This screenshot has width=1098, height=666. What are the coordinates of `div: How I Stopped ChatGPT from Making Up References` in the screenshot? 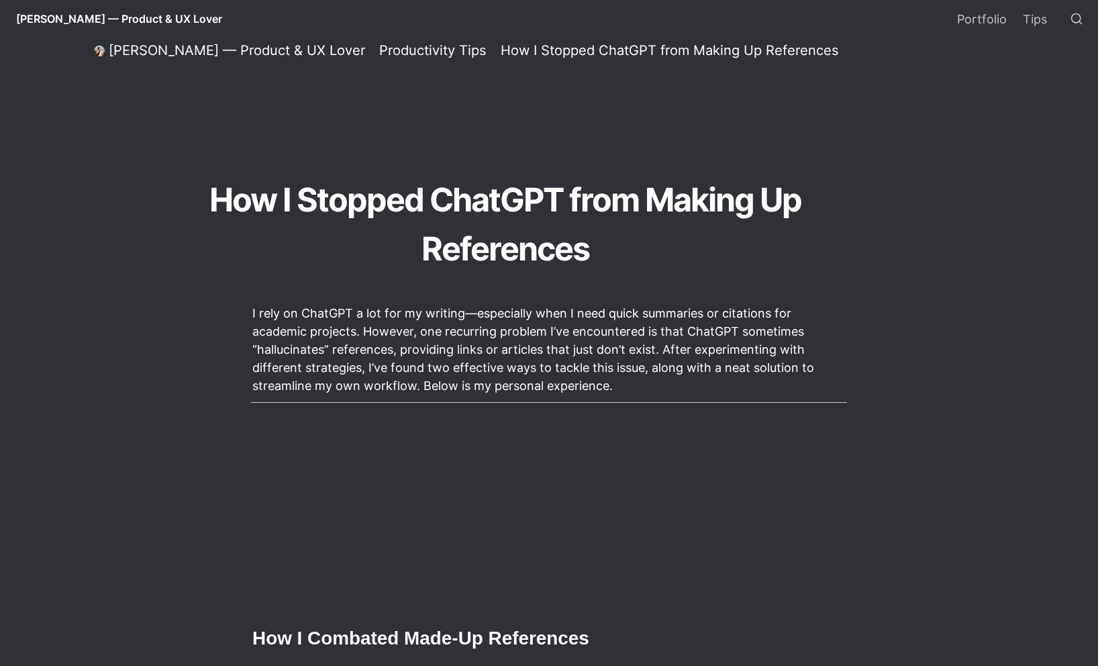 It's located at (670, 50).